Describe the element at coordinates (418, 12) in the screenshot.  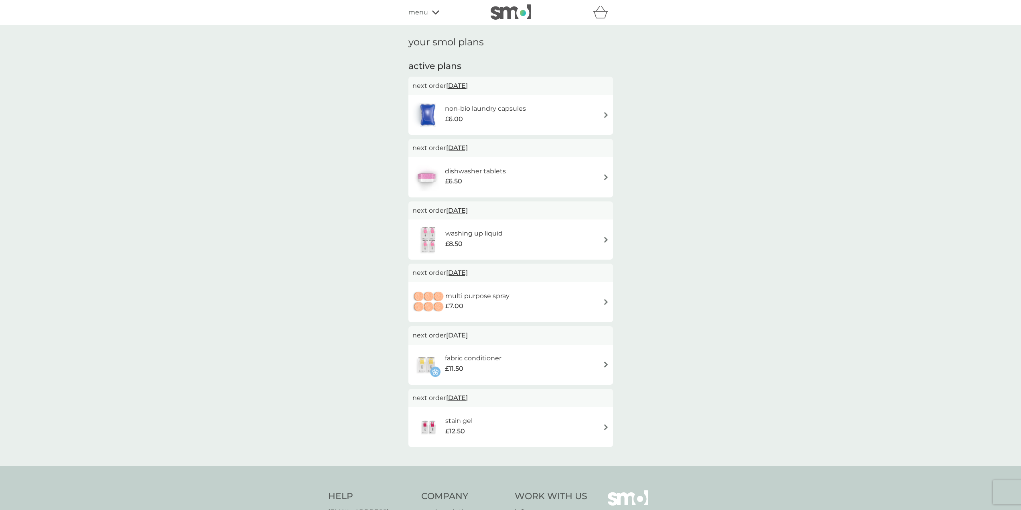
I see `span: menu` at that location.